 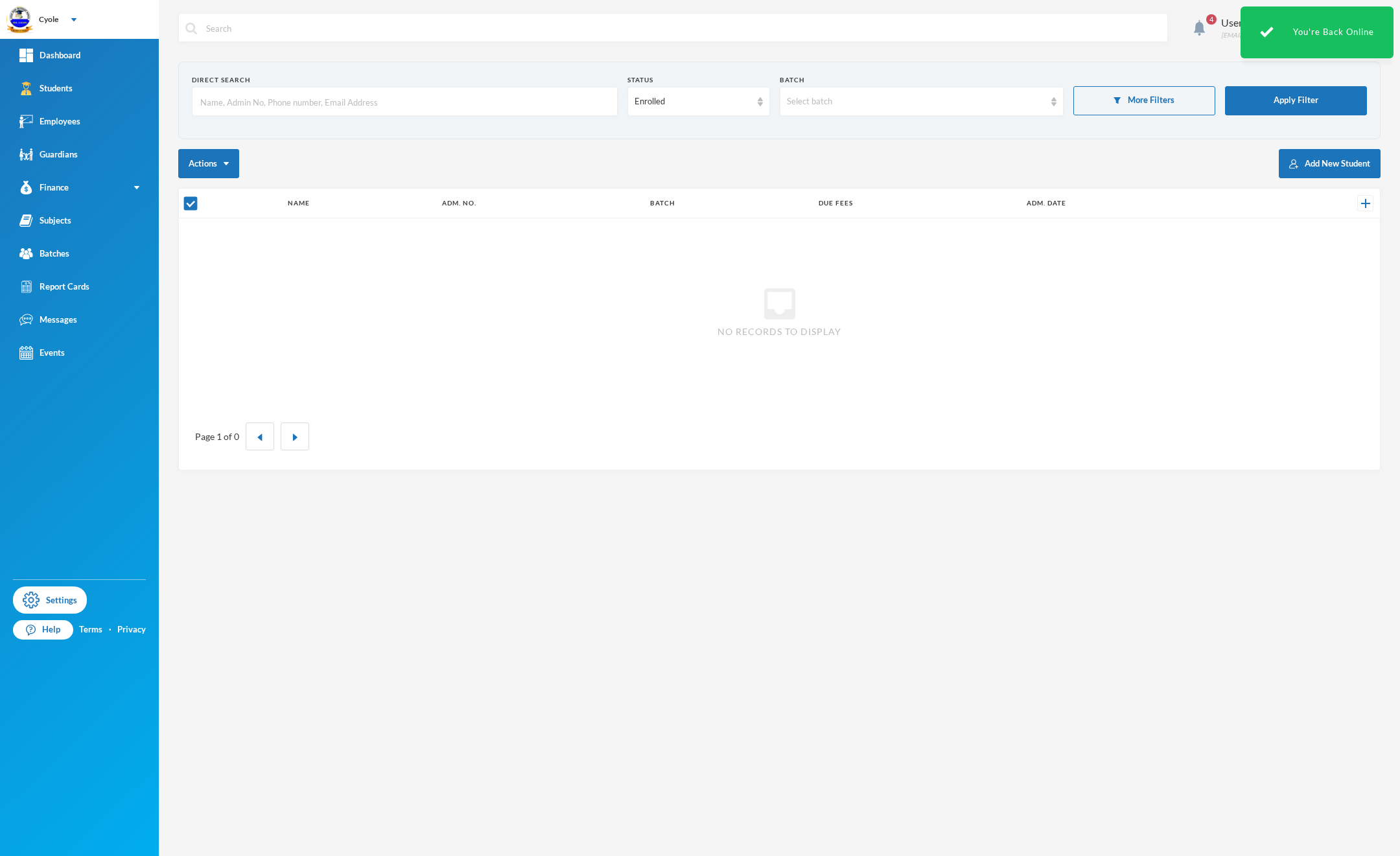 I want to click on input: Search, so click(x=682, y=28).